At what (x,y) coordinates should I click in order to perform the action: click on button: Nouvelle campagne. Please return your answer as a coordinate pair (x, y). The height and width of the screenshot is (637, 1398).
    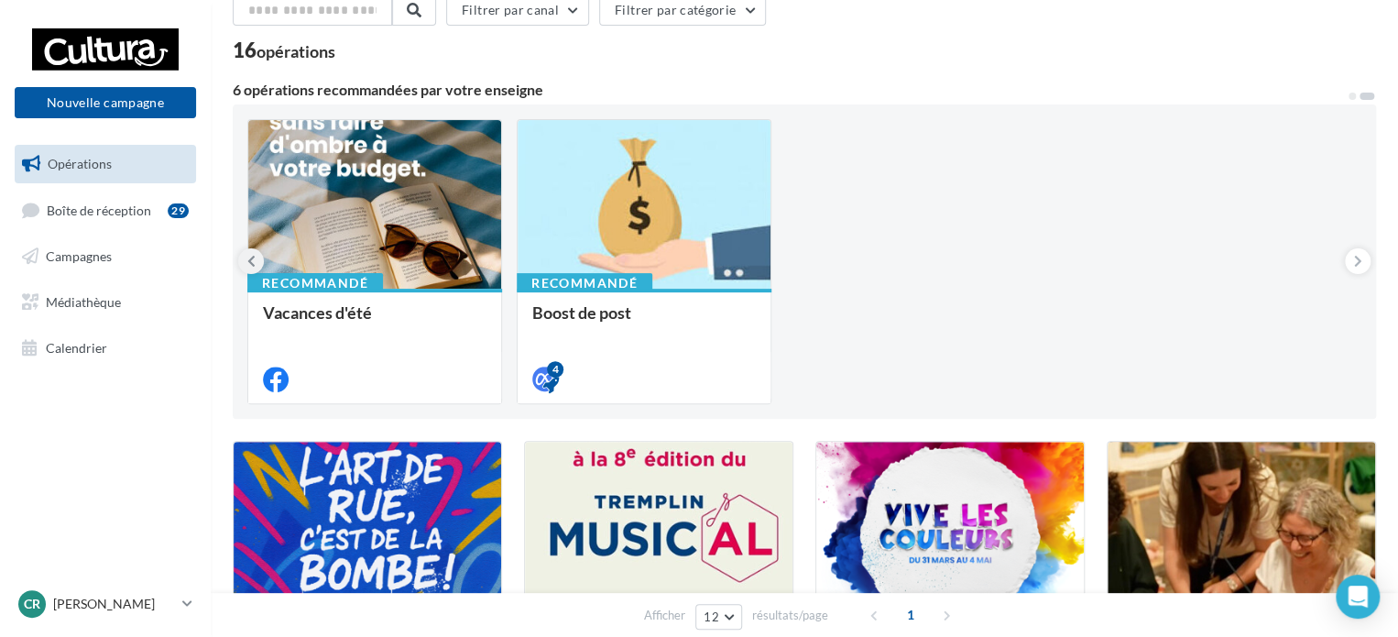
    Looking at the image, I should click on (105, 103).